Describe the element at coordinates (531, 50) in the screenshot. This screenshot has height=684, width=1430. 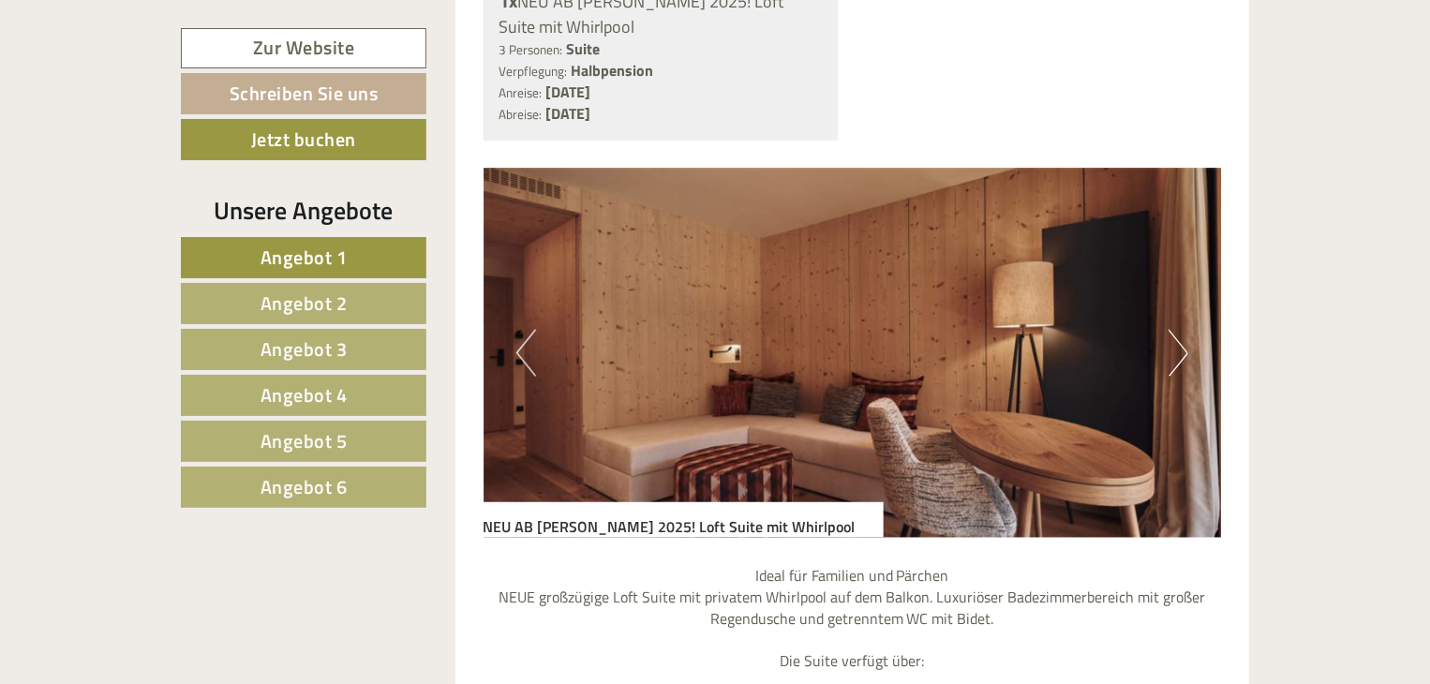
I see `small: 3 Personen:` at that location.